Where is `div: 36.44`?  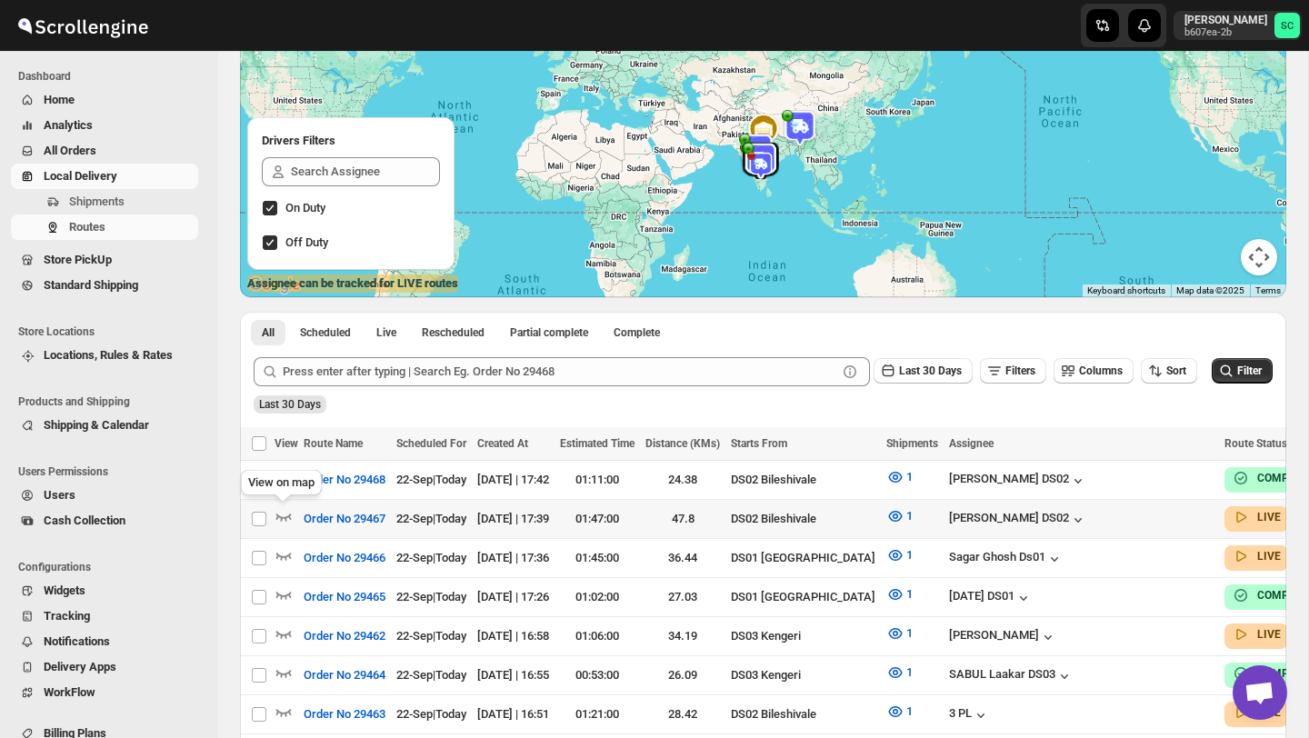 div: 36.44 is located at coordinates (683, 558).